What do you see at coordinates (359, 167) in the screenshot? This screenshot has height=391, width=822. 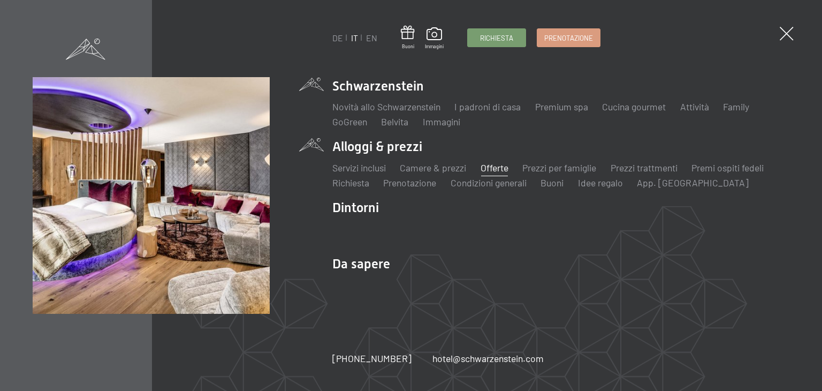 I see `a: Servizi inclusi` at bounding box center [359, 167].